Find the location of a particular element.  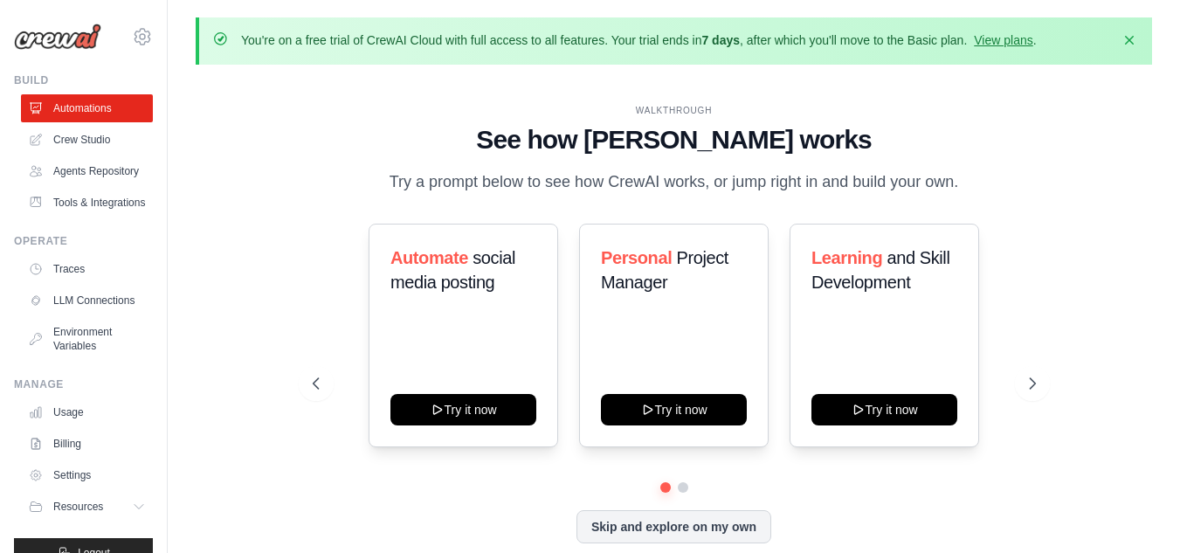

span: Automate is located at coordinates (429, 258).